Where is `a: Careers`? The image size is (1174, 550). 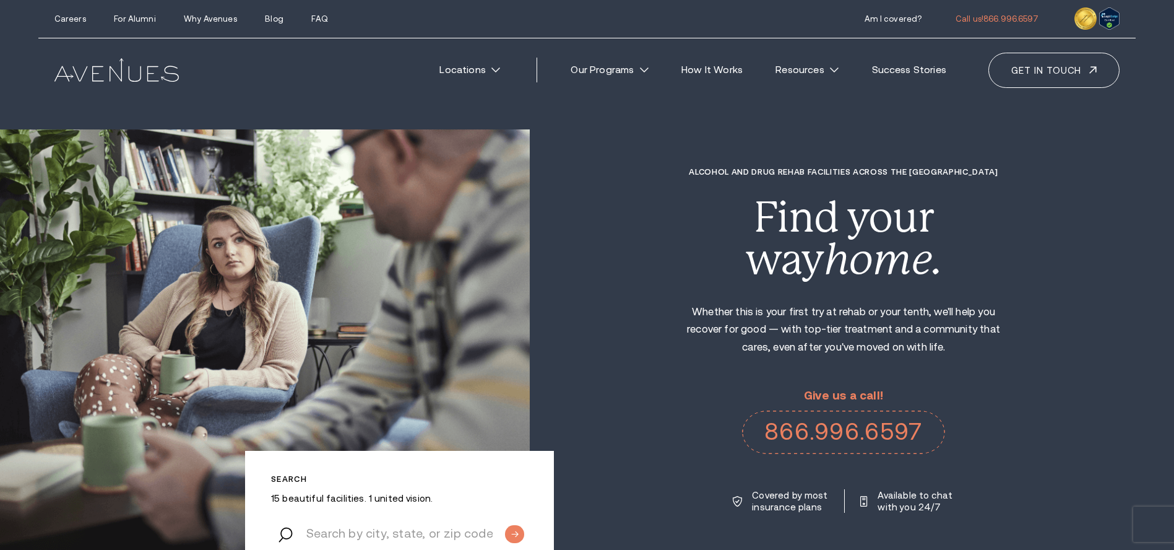 a: Careers is located at coordinates (70, 19).